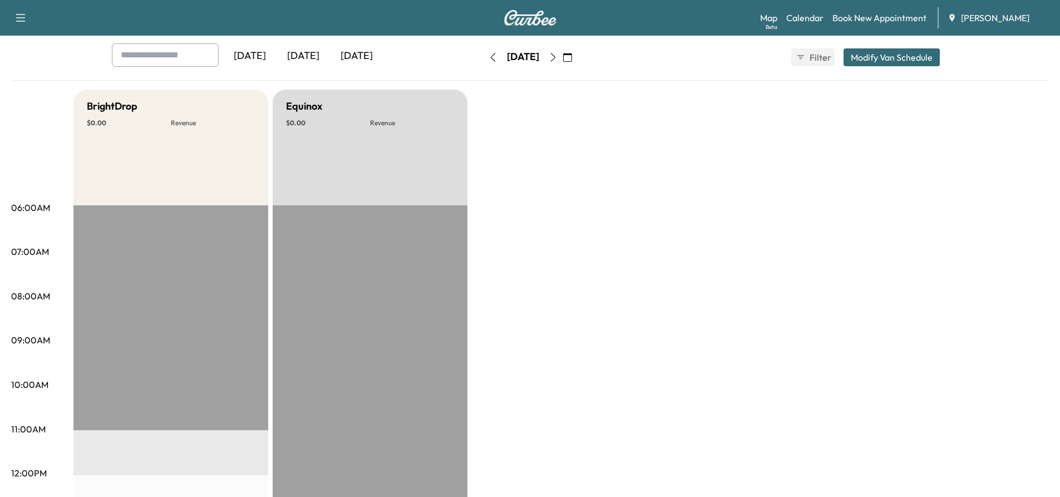 This screenshot has width=1060, height=497. I want to click on p: 10:00AM, so click(29, 384).